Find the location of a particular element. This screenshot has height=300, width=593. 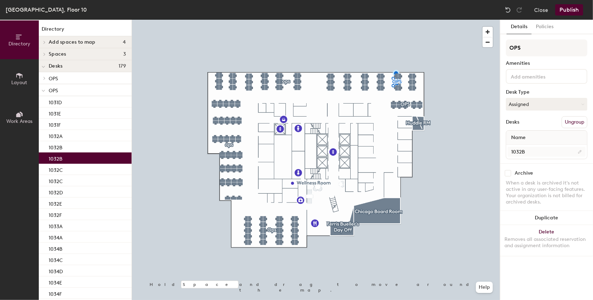

span: 4 is located at coordinates (124, 42).